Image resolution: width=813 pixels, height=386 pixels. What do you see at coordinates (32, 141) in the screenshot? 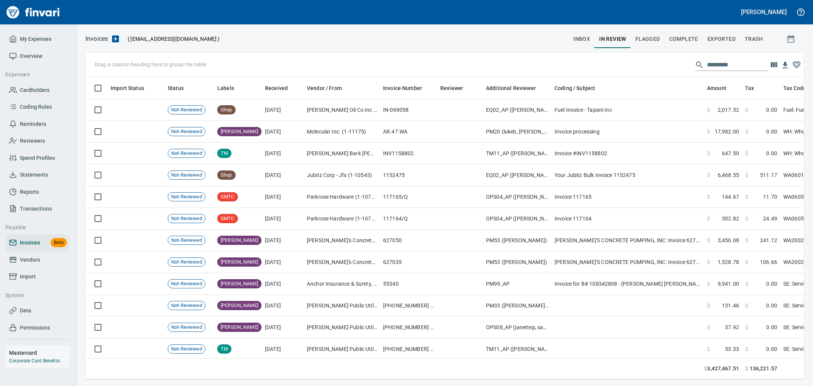
I see `span: Reviewers` at bounding box center [32, 141].